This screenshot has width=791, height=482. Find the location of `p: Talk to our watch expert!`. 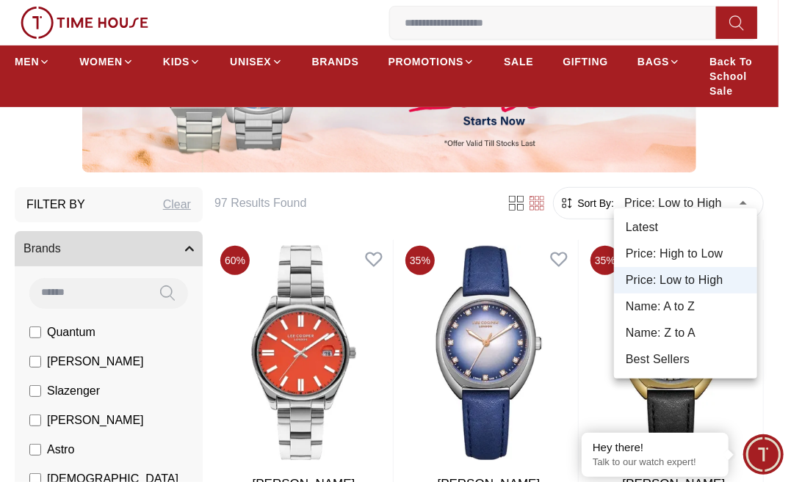

p: Talk to our watch expert! is located at coordinates (655, 462).